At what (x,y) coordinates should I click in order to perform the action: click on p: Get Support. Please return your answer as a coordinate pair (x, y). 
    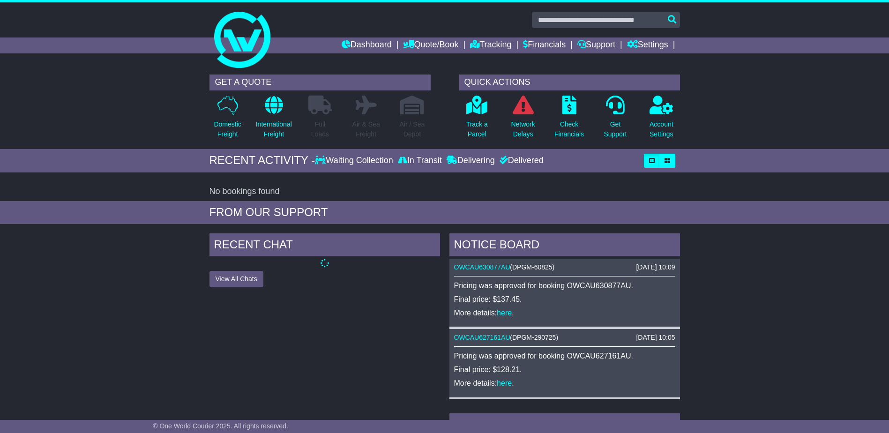
    Looking at the image, I should click on (615, 129).